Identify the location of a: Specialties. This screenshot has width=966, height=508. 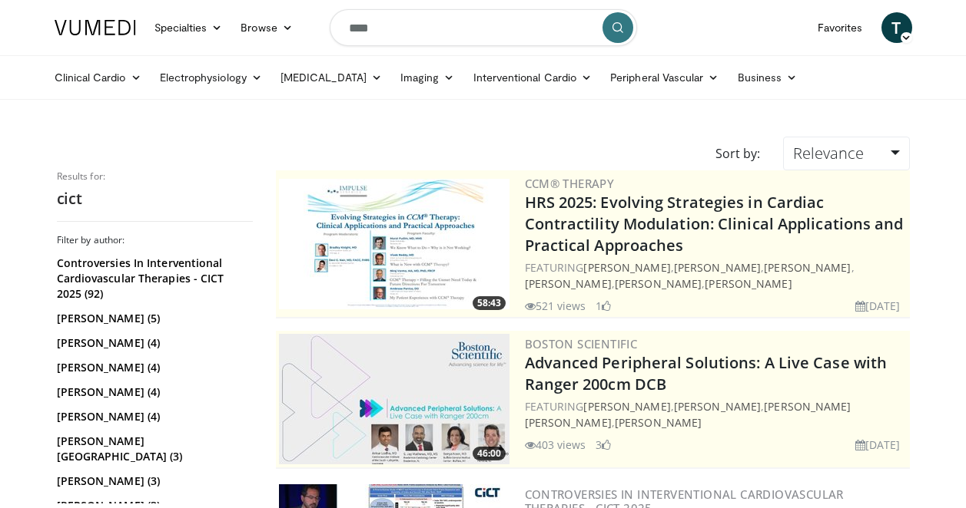
(188, 28).